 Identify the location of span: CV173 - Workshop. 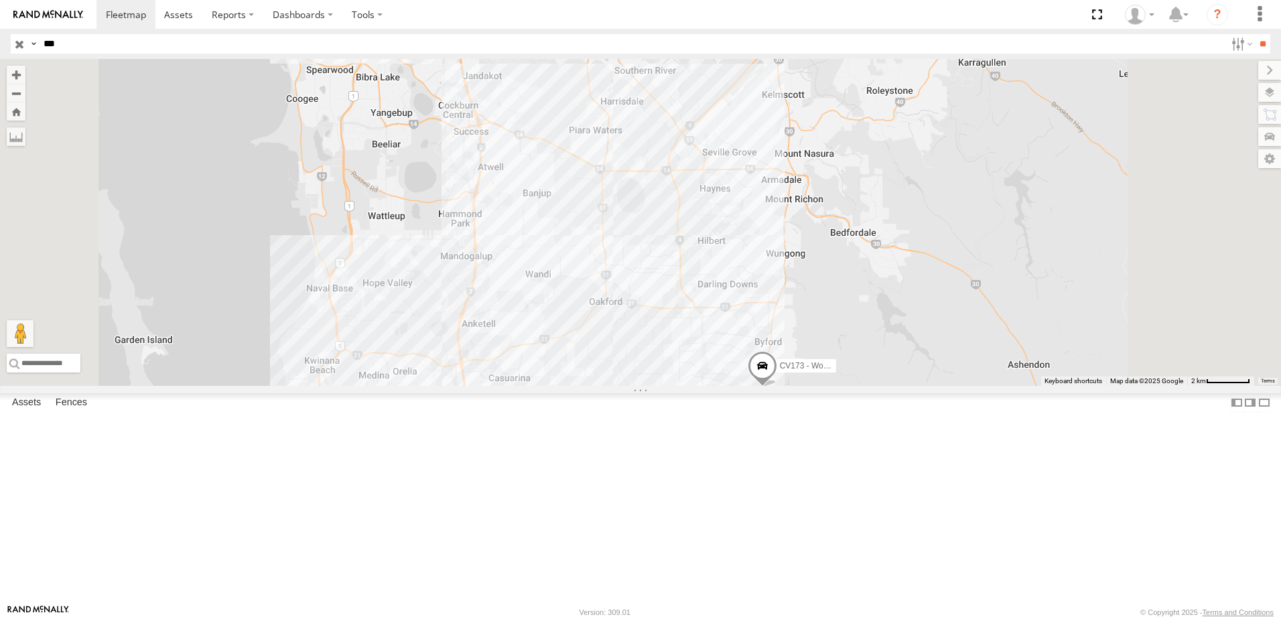
(813, 366).